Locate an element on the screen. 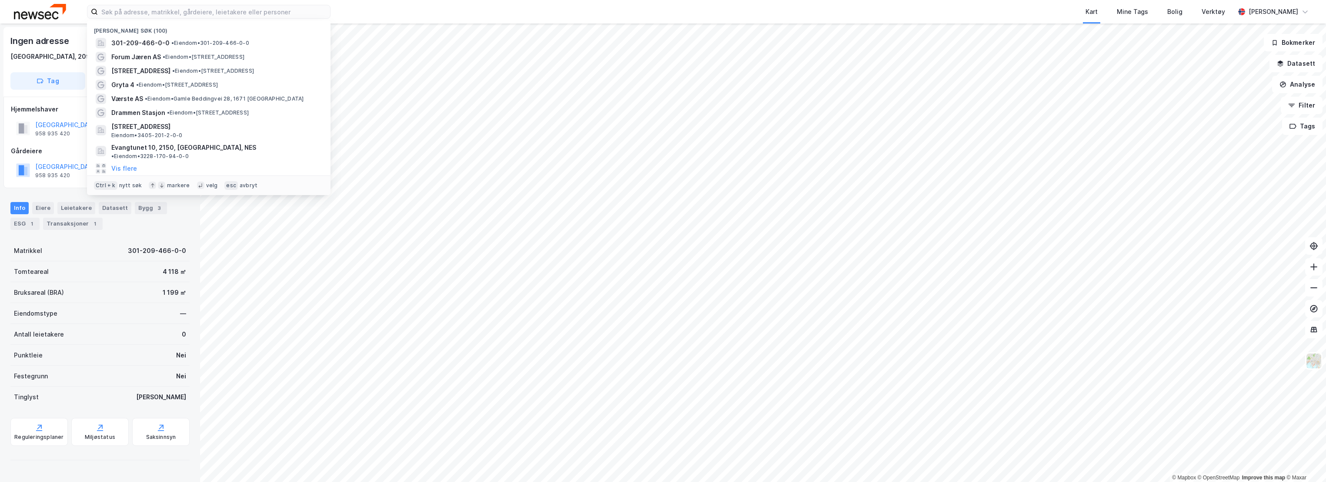  div: 0 is located at coordinates (184, 334).